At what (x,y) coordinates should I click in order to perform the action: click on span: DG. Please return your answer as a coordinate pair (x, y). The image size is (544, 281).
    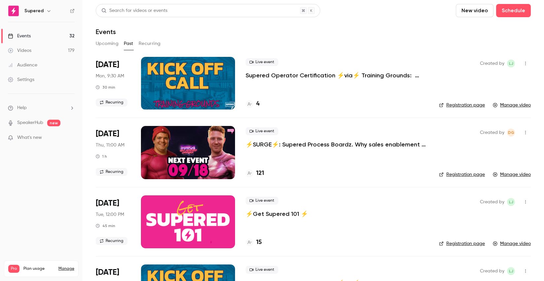
    Looking at the image, I should click on (511, 132).